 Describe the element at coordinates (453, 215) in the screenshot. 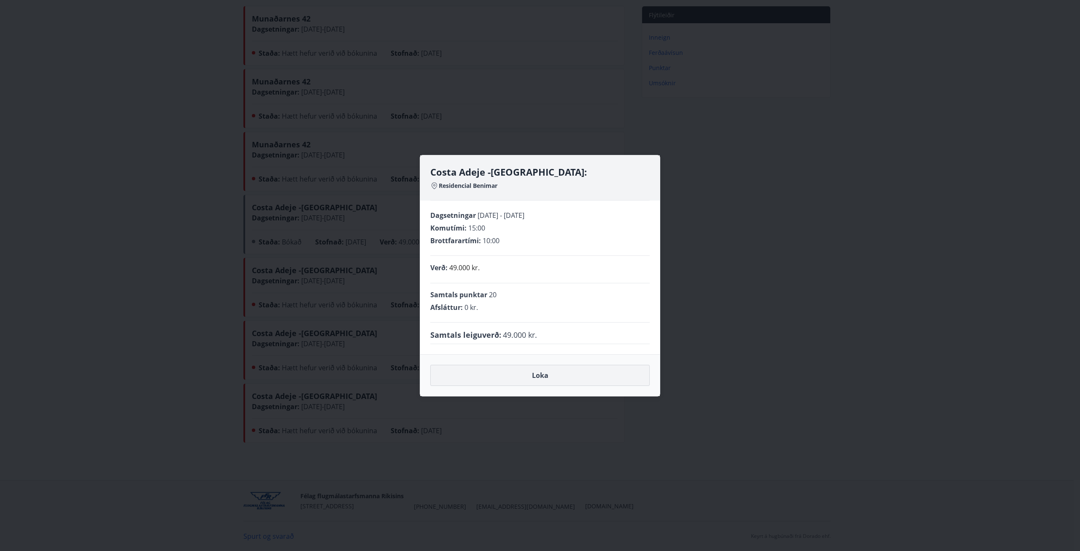

I see `span: Dagsetningar` at that location.